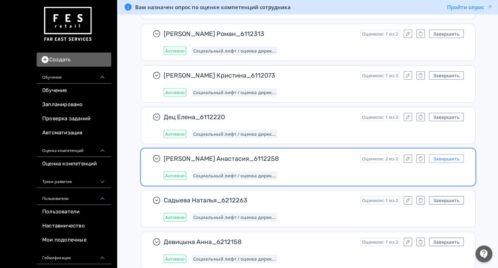 The image size is (498, 268). I want to click on a: Мои подопечные, so click(74, 240).